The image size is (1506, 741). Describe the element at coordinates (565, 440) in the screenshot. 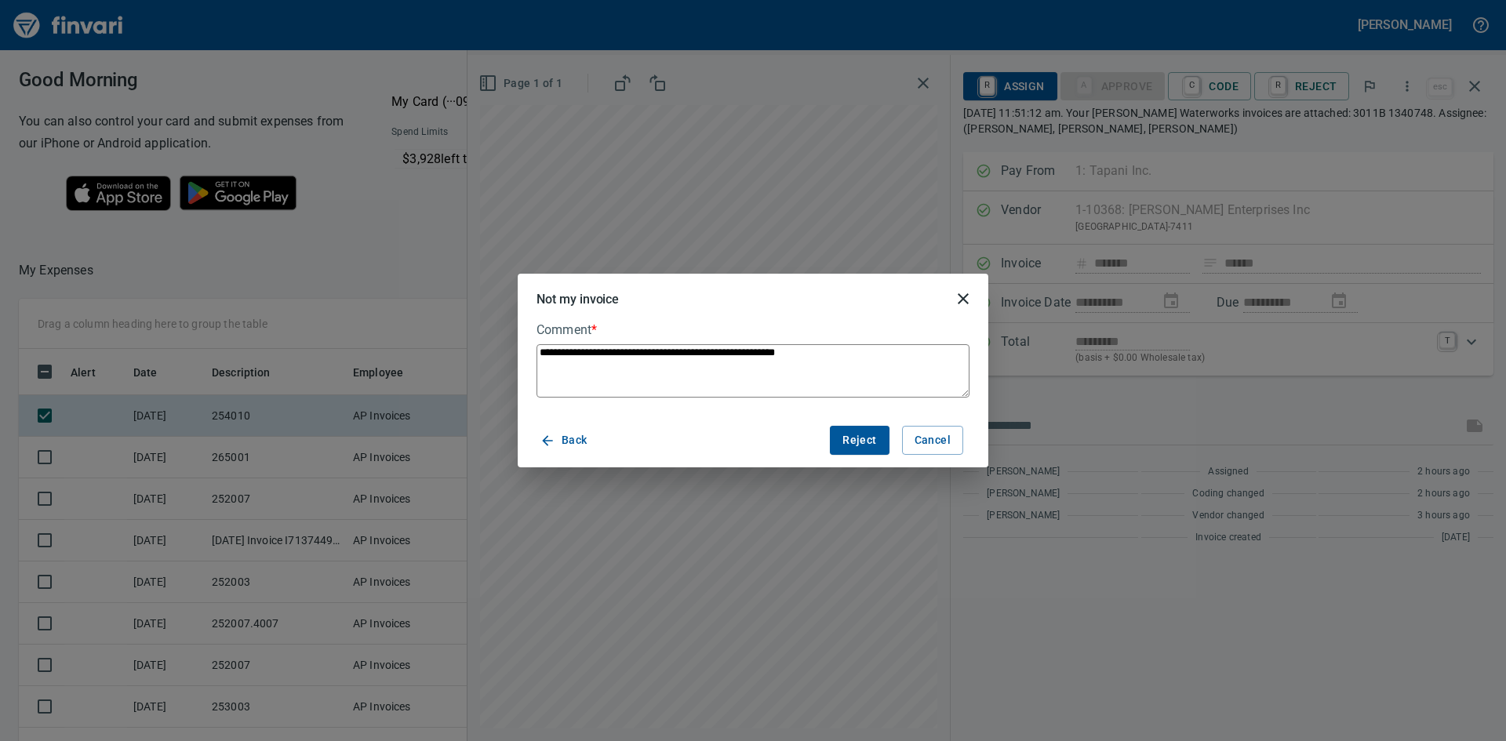

I see `button: Back` at that location.